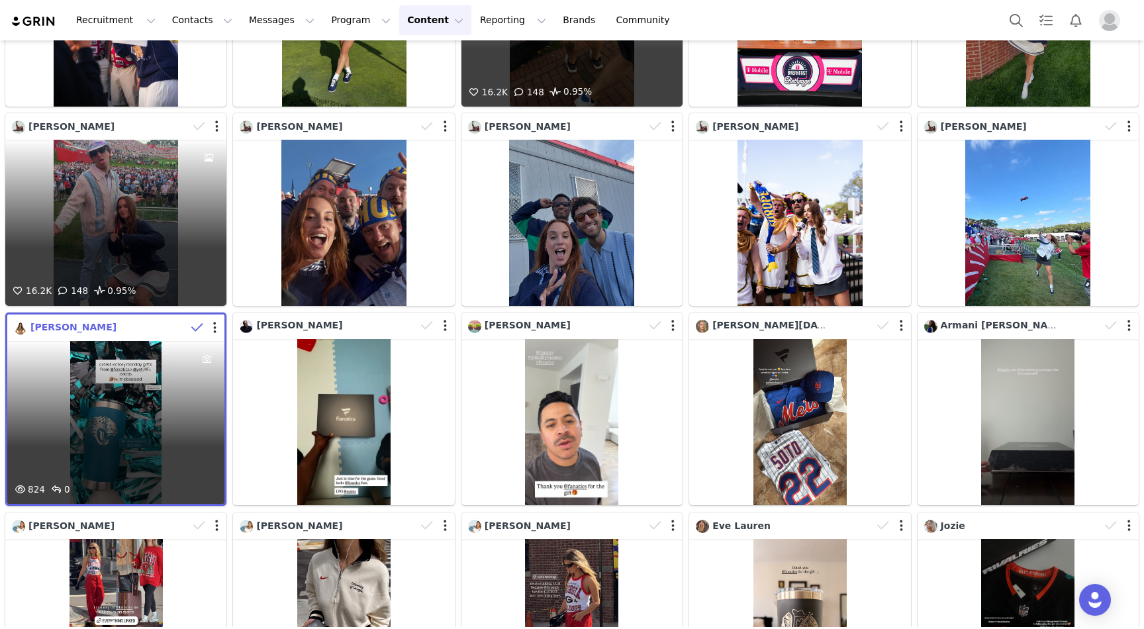  I want to click on a: Community, so click(646, 20).